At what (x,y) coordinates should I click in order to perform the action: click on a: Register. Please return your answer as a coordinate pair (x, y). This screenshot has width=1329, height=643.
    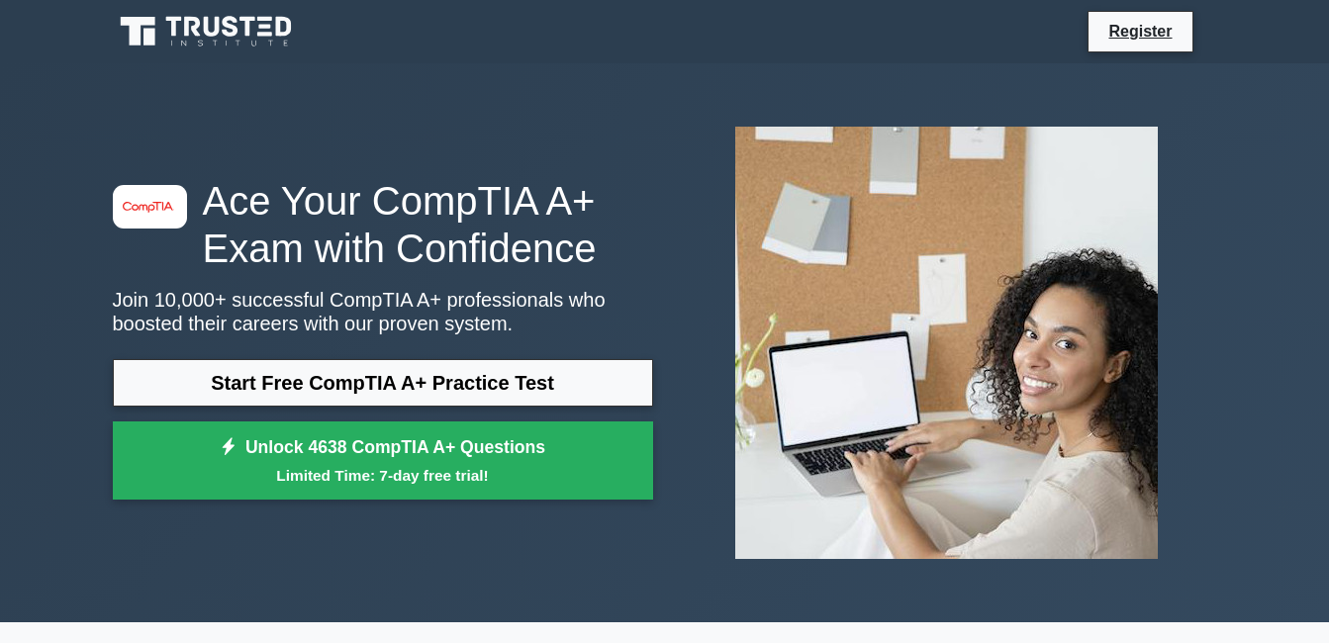
    Looking at the image, I should click on (1140, 31).